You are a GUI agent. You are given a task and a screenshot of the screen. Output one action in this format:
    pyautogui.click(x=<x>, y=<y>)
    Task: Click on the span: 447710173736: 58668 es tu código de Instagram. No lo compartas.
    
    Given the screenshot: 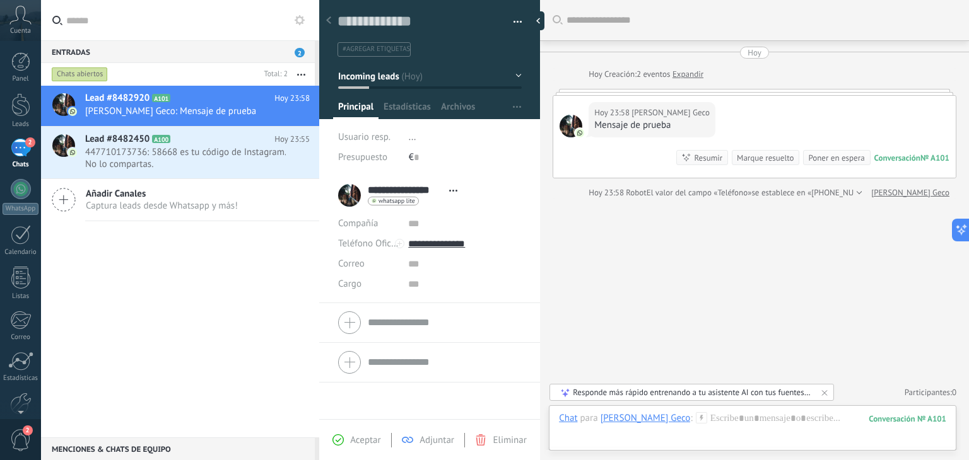 What is the action you would take?
    pyautogui.click(x=185, y=158)
    